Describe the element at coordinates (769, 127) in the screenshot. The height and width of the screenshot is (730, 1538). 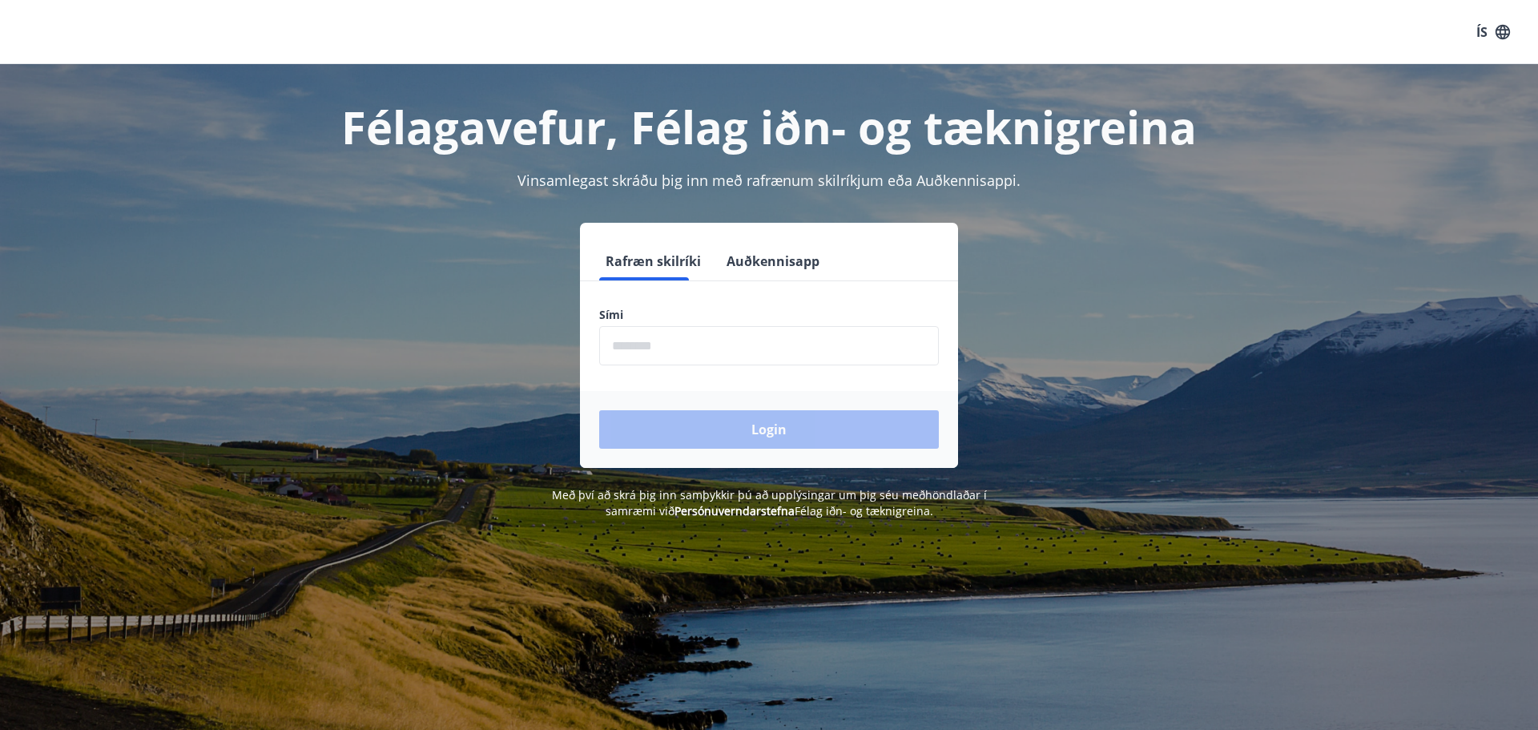
I see `h1: Félagavefur, Félag iðn- og tæknigreina` at that location.